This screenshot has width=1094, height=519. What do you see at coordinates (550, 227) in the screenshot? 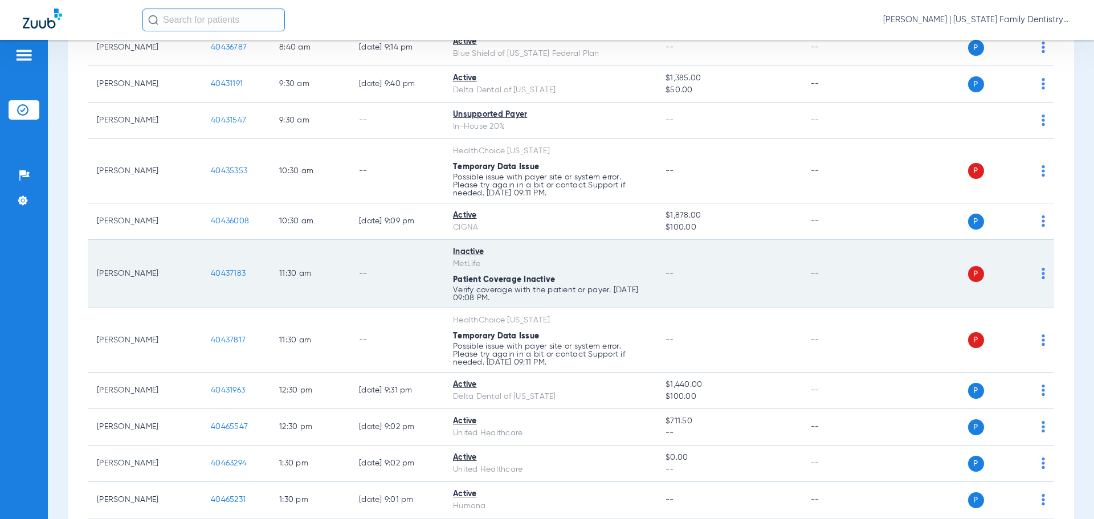
I see `div: CIGNA` at bounding box center [550, 227].